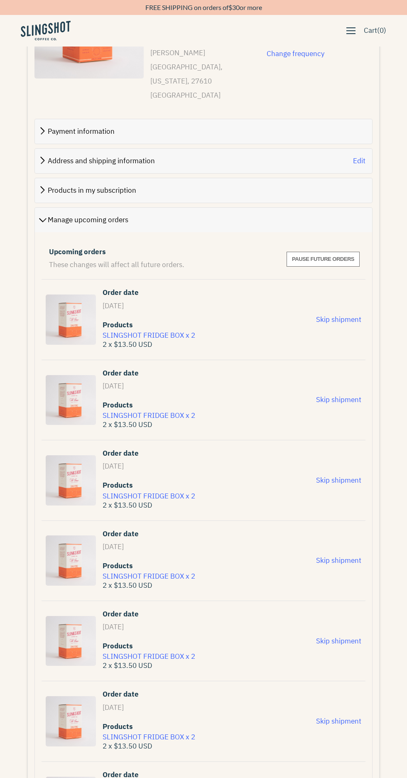 The width and height of the screenshot is (407, 778). Describe the element at coordinates (203, 131) in the screenshot. I see `div: Payment information` at that location.